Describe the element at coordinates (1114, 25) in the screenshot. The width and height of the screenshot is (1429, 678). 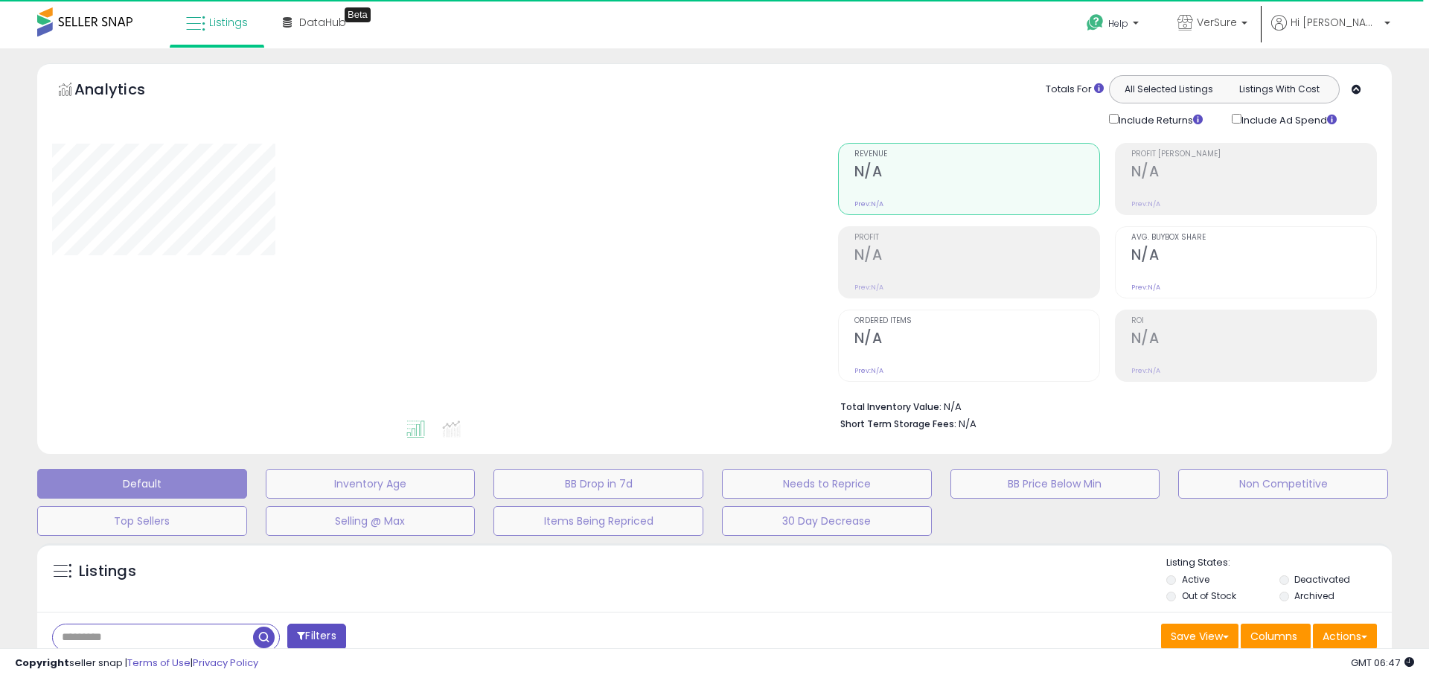
I see `a: Help` at that location.